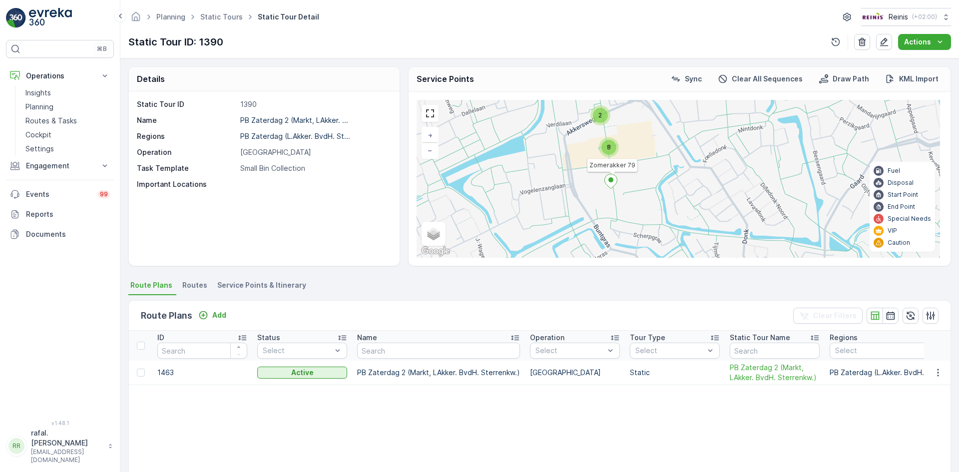  Describe the element at coordinates (295, 136) in the screenshot. I see `p: PB Zaterdag (L.Akker. BvdH. St...` at that location.